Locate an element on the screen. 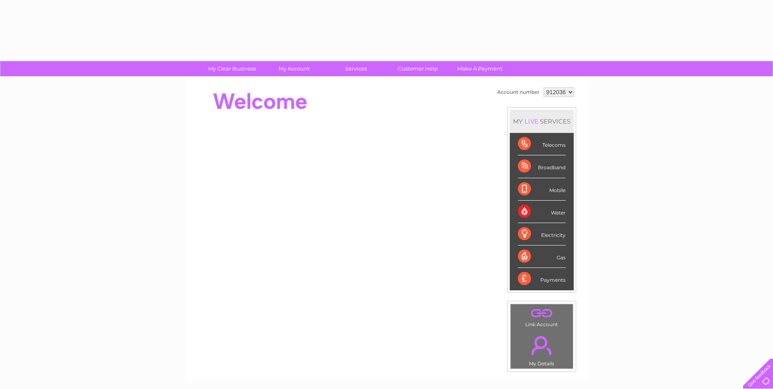 The image size is (773, 389). div: MY SERVICES is located at coordinates (542, 121).